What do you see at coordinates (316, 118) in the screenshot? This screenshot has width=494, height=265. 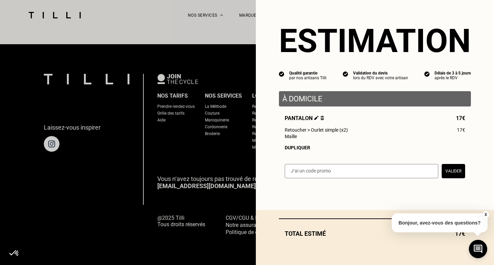 I see `img: Éditer` at bounding box center [316, 118].